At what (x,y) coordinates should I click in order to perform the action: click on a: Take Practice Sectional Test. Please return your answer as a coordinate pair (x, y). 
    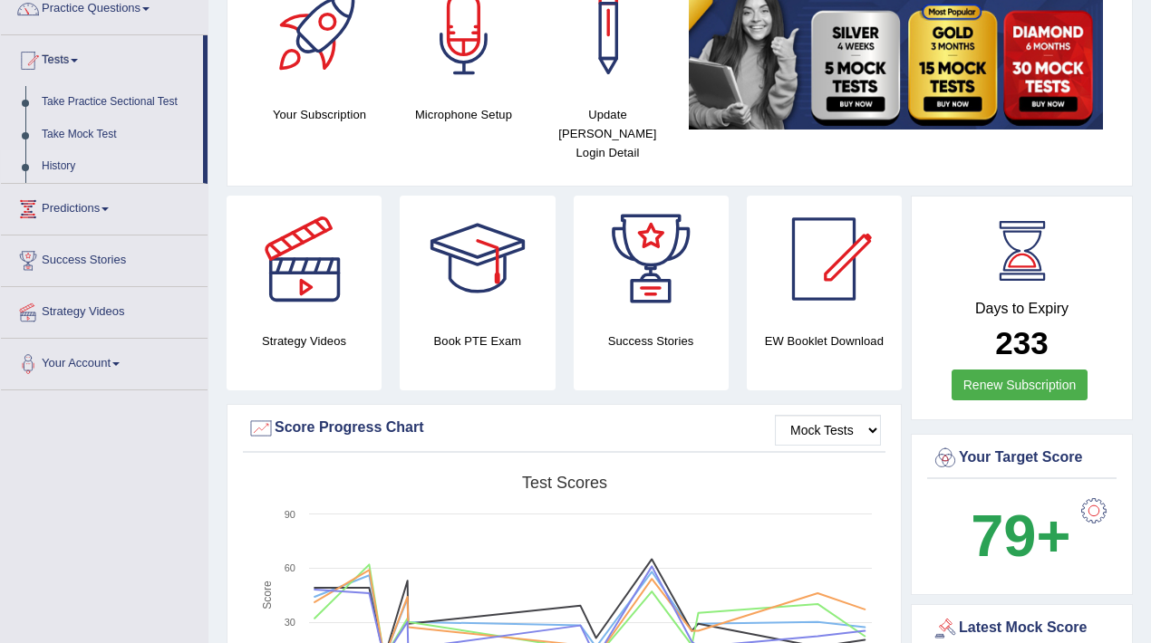
    Looking at the image, I should click on (118, 102).